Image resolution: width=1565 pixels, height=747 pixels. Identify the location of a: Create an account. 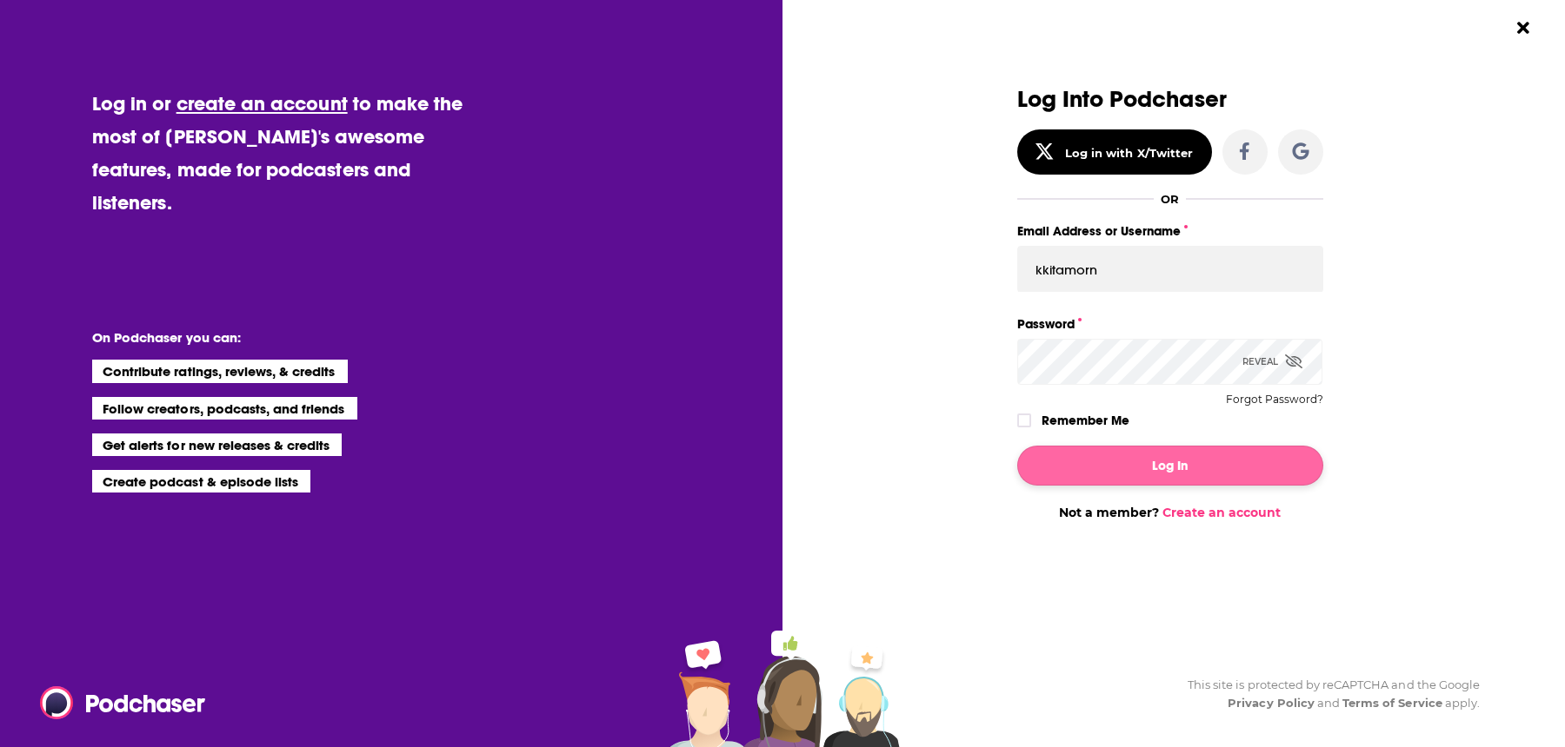
(1221, 513).